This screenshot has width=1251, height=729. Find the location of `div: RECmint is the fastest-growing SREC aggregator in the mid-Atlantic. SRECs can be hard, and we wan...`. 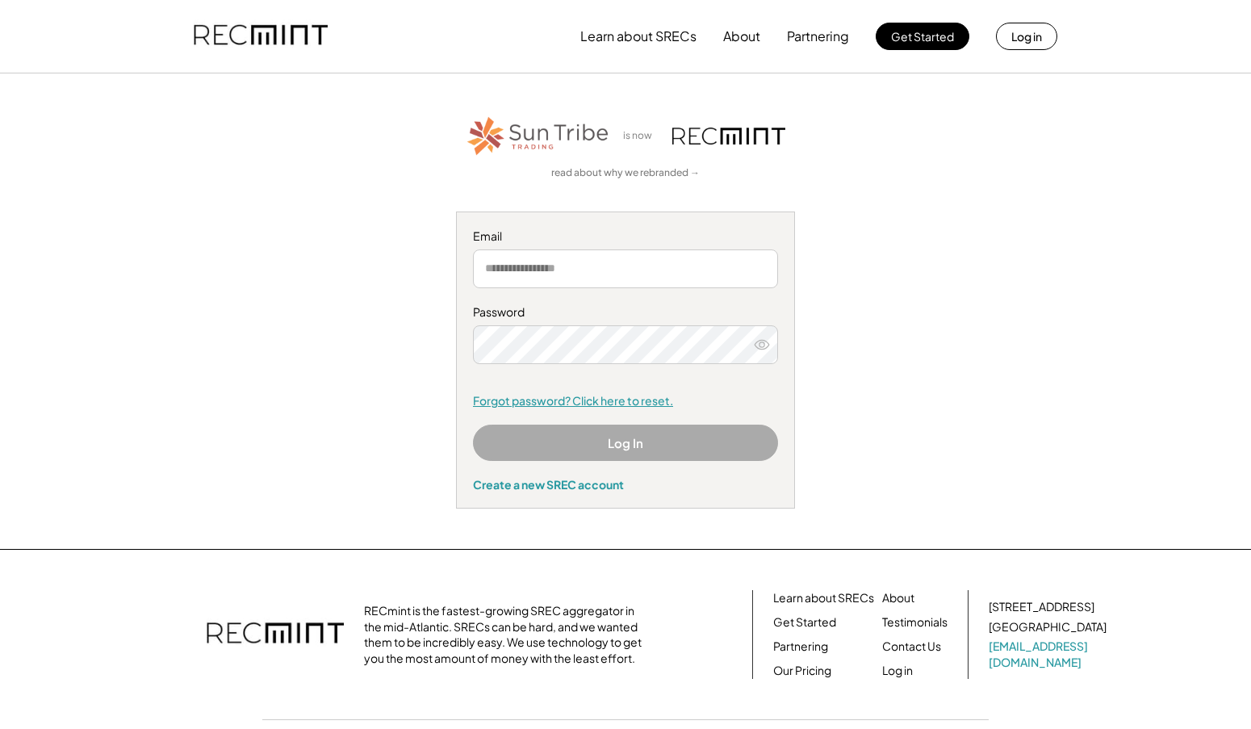

div: RECmint is the fastest-growing SREC aggregator in the mid-Atlantic. SRECs can be hard, and we wan... is located at coordinates (507, 635).